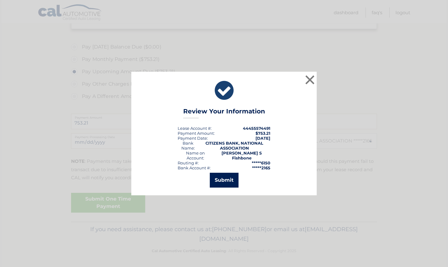 The image size is (448, 267). I want to click on div: Payment Amount:, so click(196, 133).